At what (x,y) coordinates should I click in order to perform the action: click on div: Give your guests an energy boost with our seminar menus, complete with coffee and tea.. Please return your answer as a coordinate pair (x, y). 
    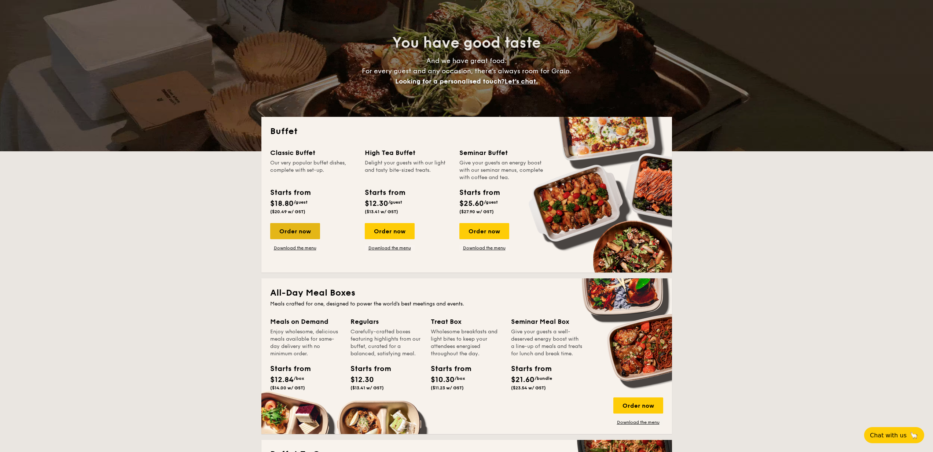
    Looking at the image, I should click on (502, 170).